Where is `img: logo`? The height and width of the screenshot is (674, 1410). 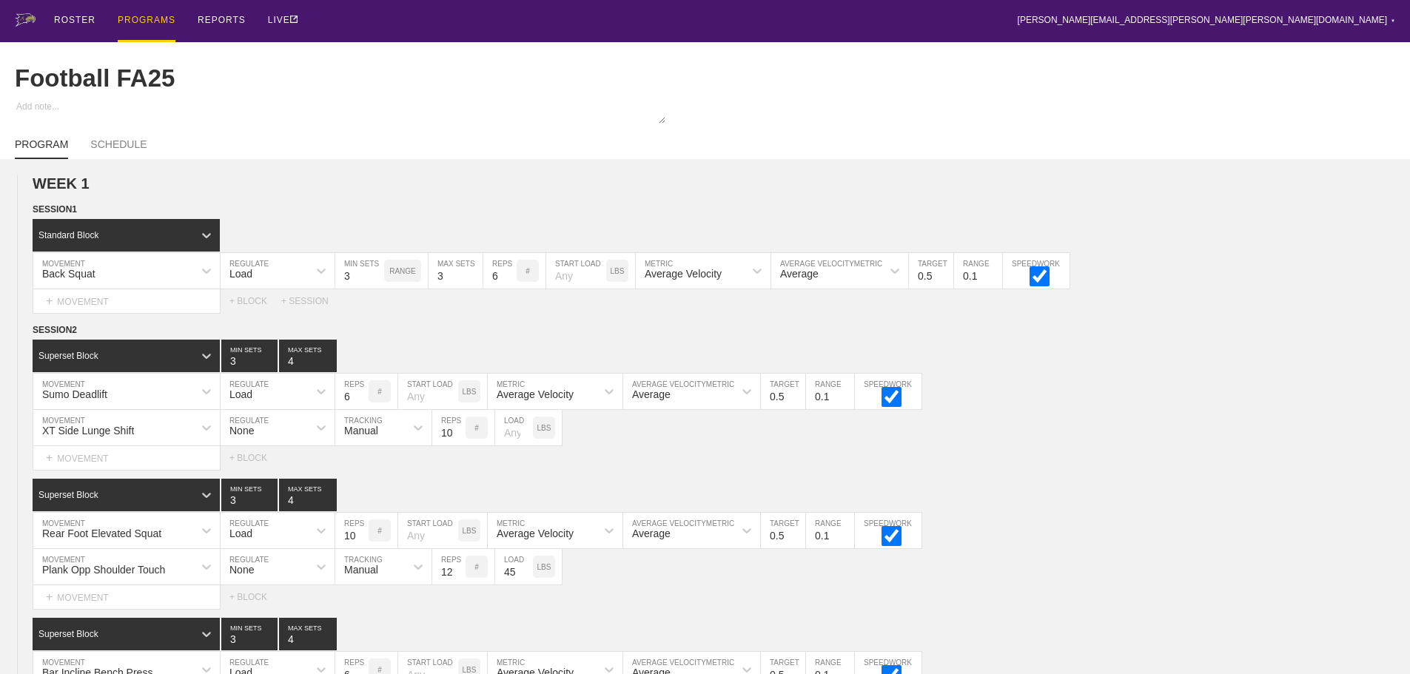 img: logo is located at coordinates (25, 20).